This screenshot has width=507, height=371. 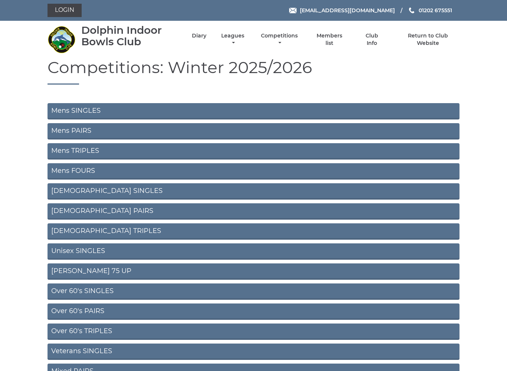 What do you see at coordinates (254, 71) in the screenshot?
I see `h1: Competitions: Winter 2025/2026` at bounding box center [254, 71].